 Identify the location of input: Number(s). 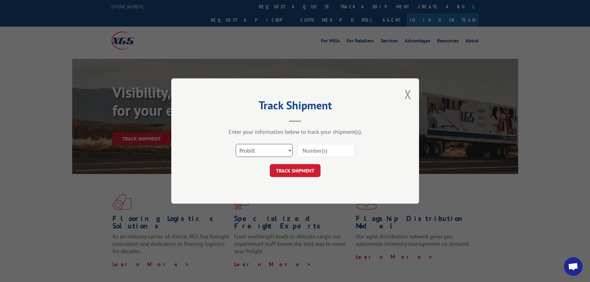
(326, 150).